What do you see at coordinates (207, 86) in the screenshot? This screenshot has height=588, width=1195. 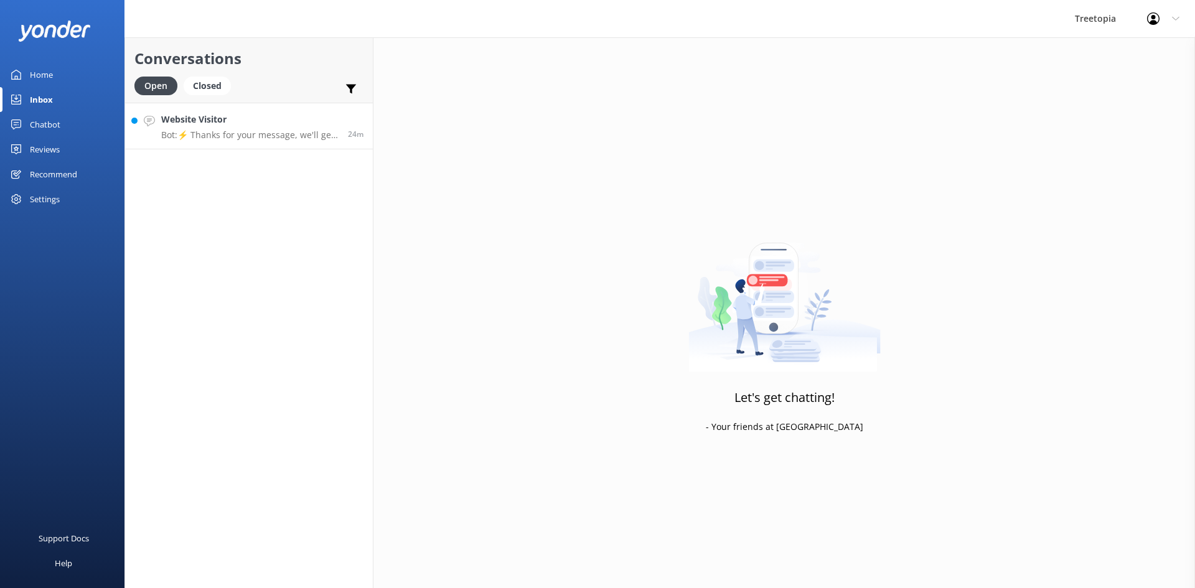 I see `div: Closed` at bounding box center [207, 86].